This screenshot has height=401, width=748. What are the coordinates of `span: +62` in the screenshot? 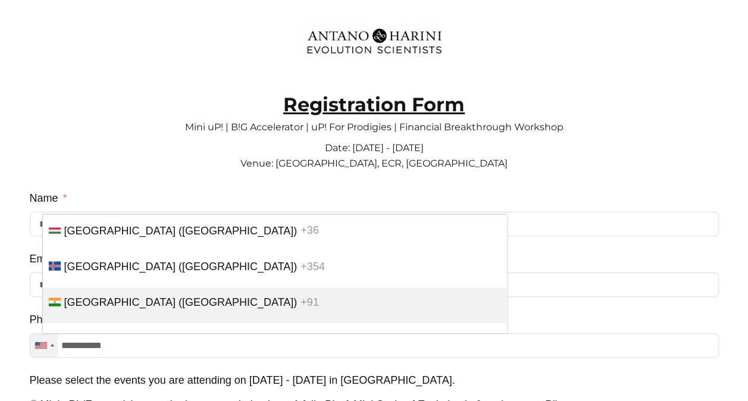 It's located at (188, 338).